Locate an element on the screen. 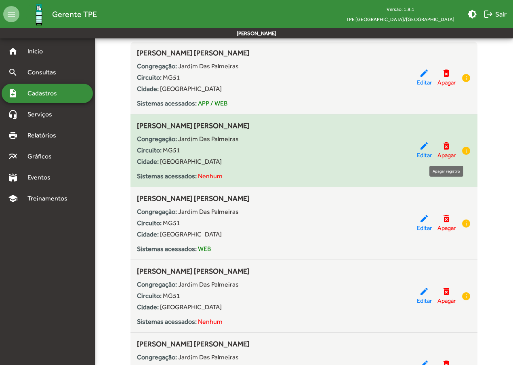  span: APP / WEB is located at coordinates (212, 103).